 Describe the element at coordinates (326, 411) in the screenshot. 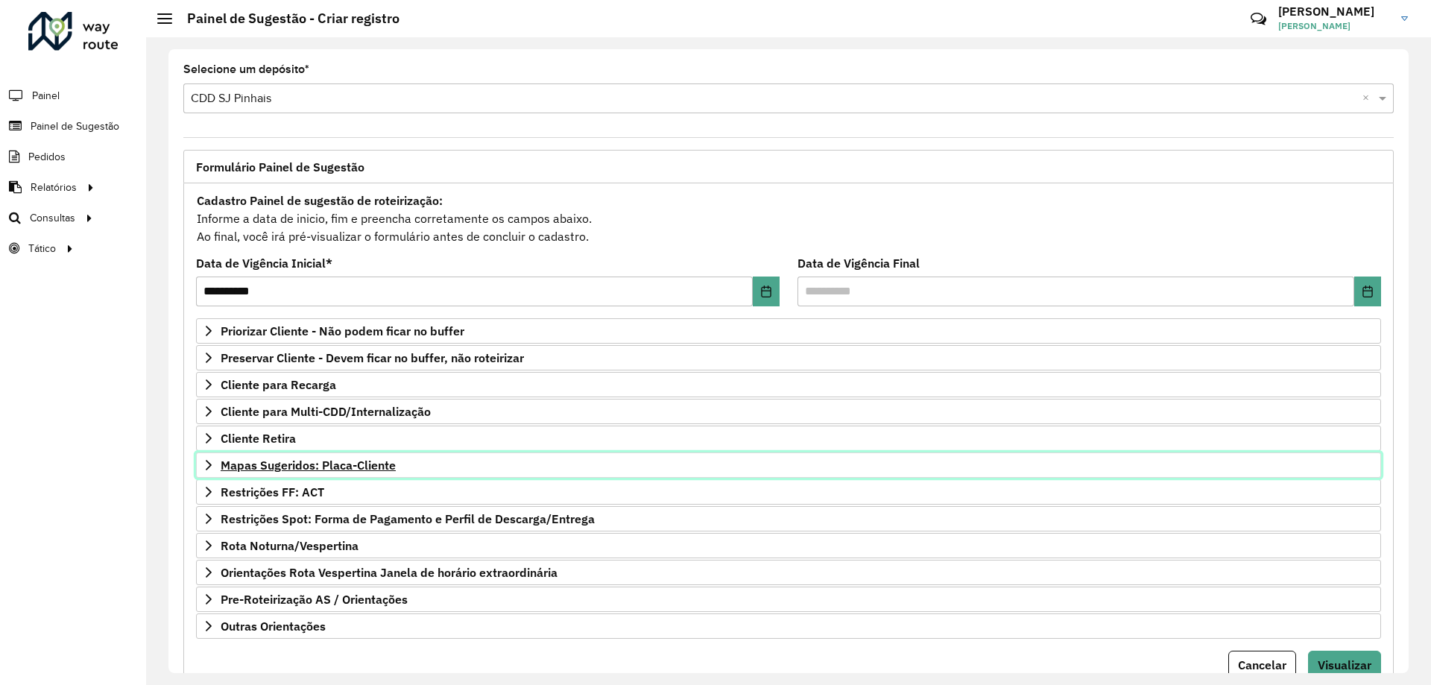

I see `span: Cliente para Multi-CDD/Internalização` at that location.